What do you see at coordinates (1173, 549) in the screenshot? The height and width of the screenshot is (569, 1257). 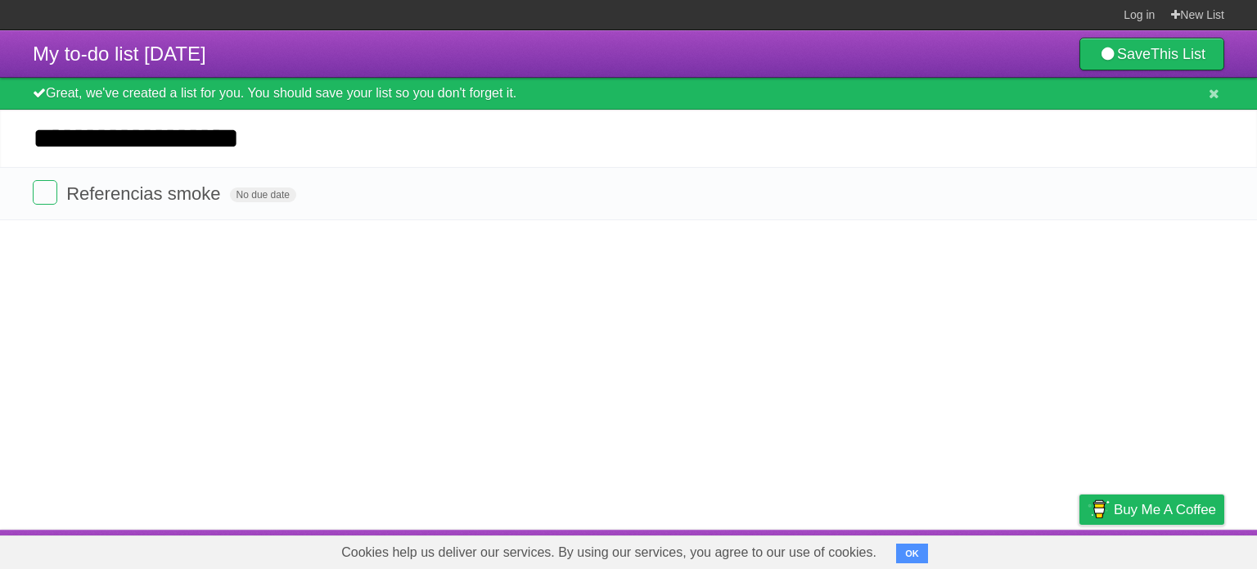 I see `a: Suggest a feature` at bounding box center [1173, 549].